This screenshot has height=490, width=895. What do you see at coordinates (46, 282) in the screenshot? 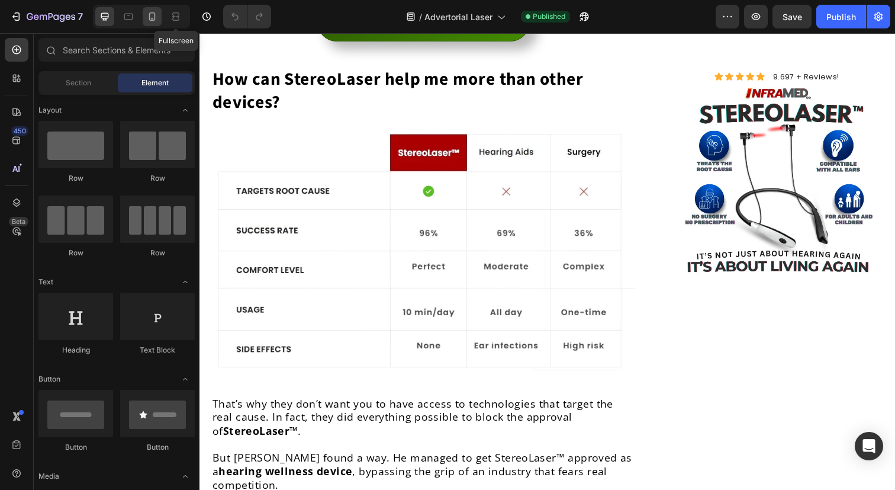
I see `span: Text` at bounding box center [46, 282].